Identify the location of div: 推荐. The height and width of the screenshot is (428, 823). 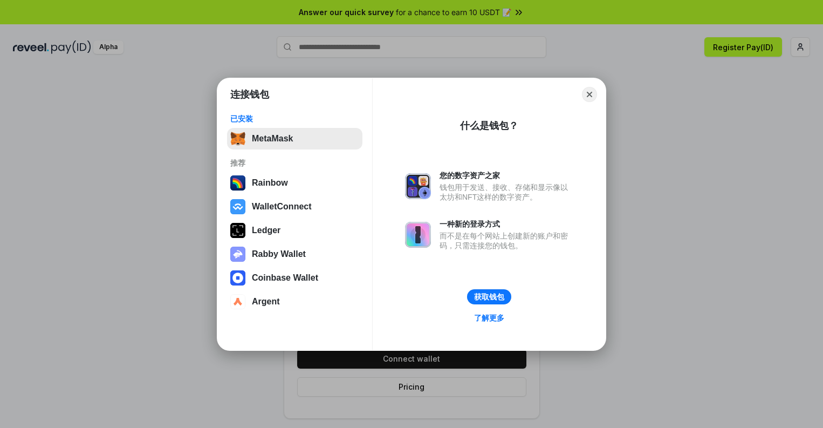
(295, 163).